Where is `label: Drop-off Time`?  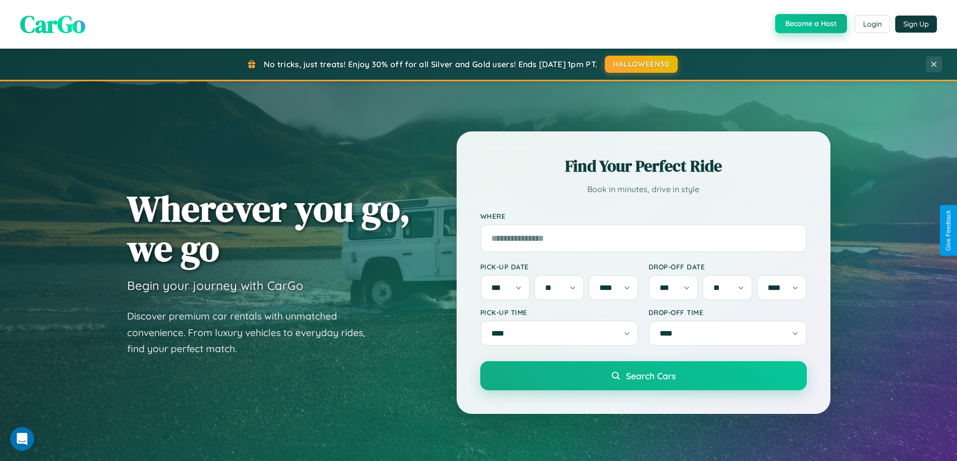
label: Drop-off Time is located at coordinates (727, 312).